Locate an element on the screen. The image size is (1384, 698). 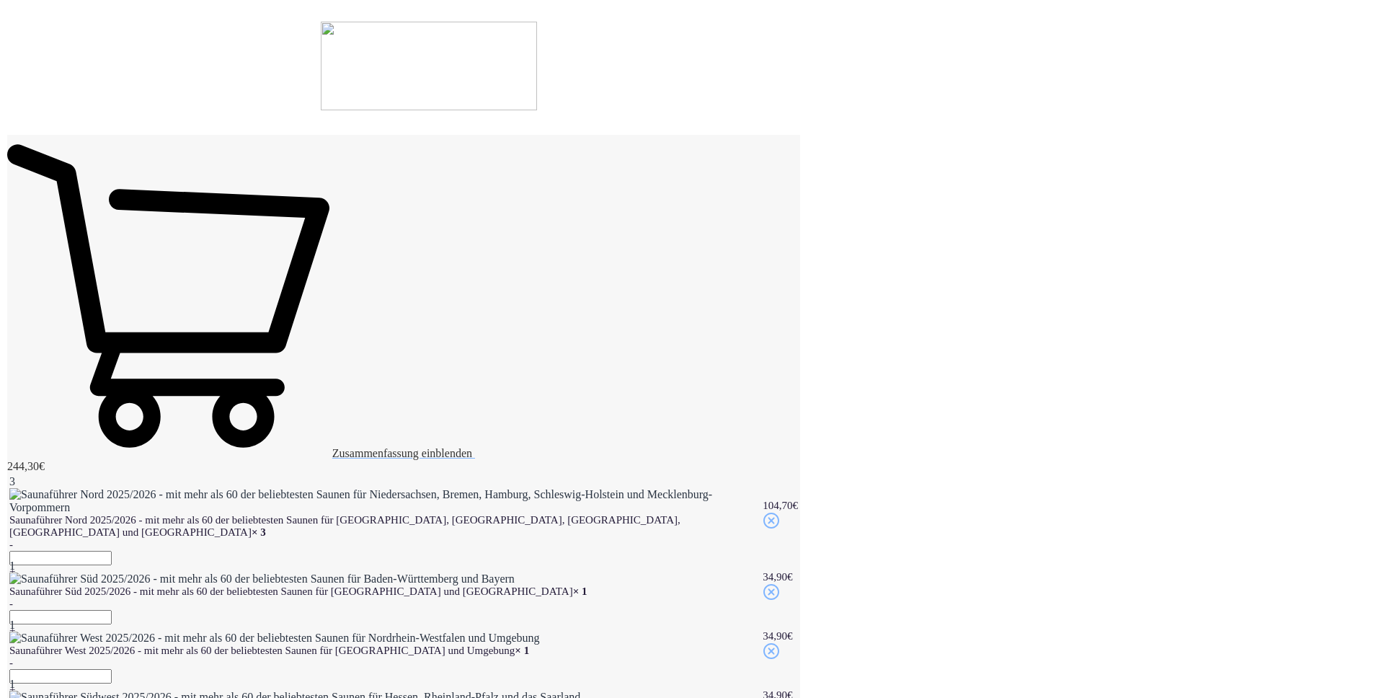
bdi: 104,70 is located at coordinates (780, 505).